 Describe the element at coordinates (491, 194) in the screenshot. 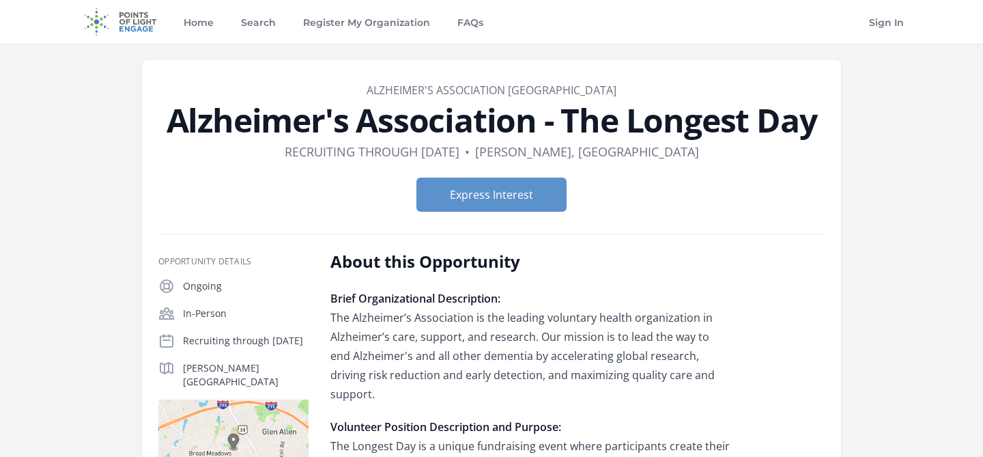

I see `button: Express Interest` at that location.